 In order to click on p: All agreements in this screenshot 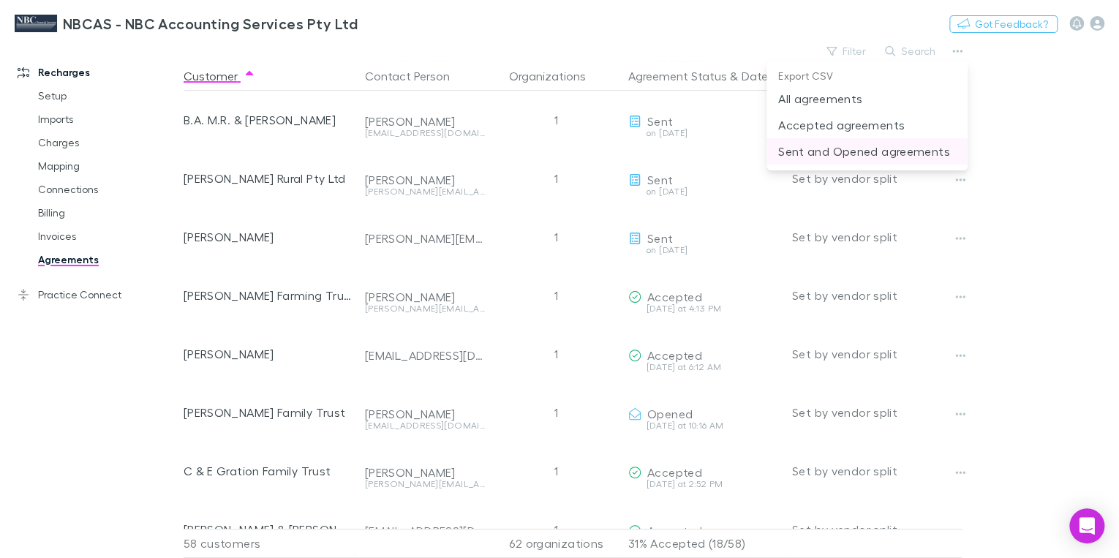, I will do `click(866, 99)`.